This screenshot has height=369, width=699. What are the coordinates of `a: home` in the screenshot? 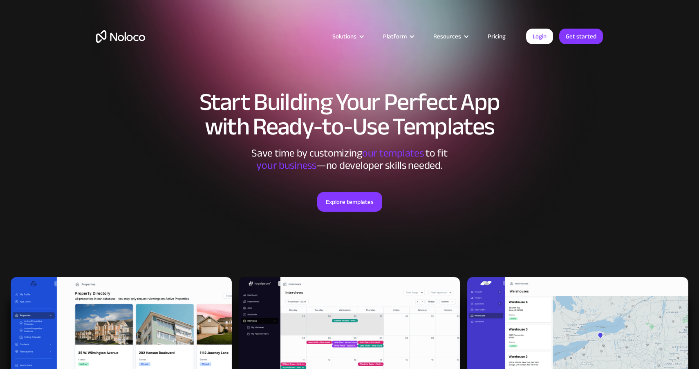 It's located at (121, 36).